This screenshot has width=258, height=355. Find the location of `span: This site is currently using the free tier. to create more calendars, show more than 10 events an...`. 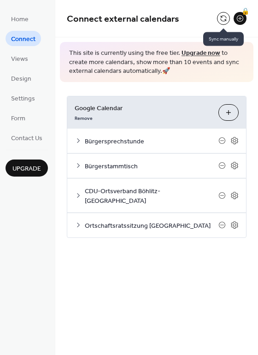

span: This site is currently using the free tier. to create more calendars, show more than 10 events an... is located at coordinates (157, 62).